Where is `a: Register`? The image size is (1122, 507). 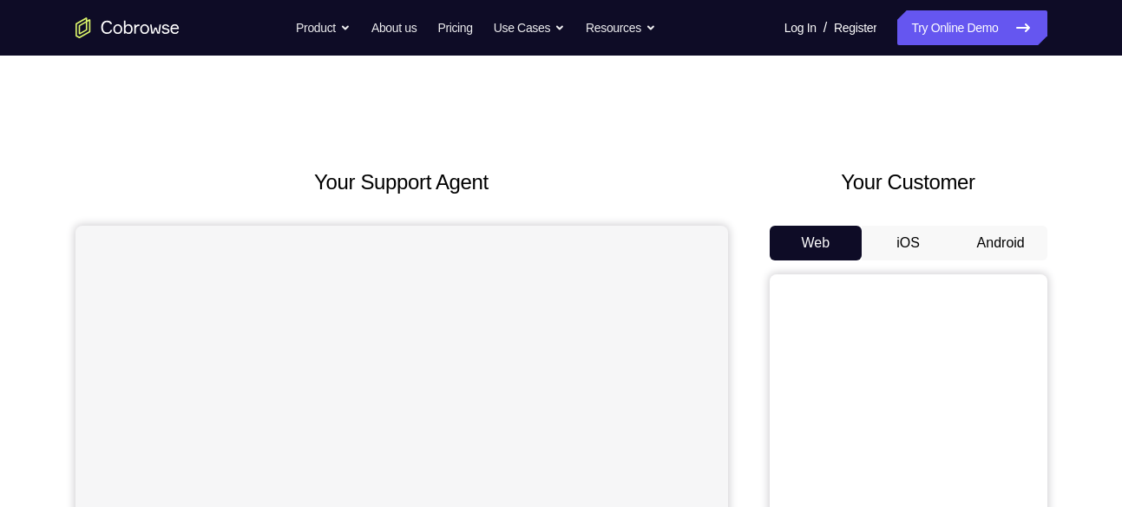
a: Register is located at coordinates (855, 28).